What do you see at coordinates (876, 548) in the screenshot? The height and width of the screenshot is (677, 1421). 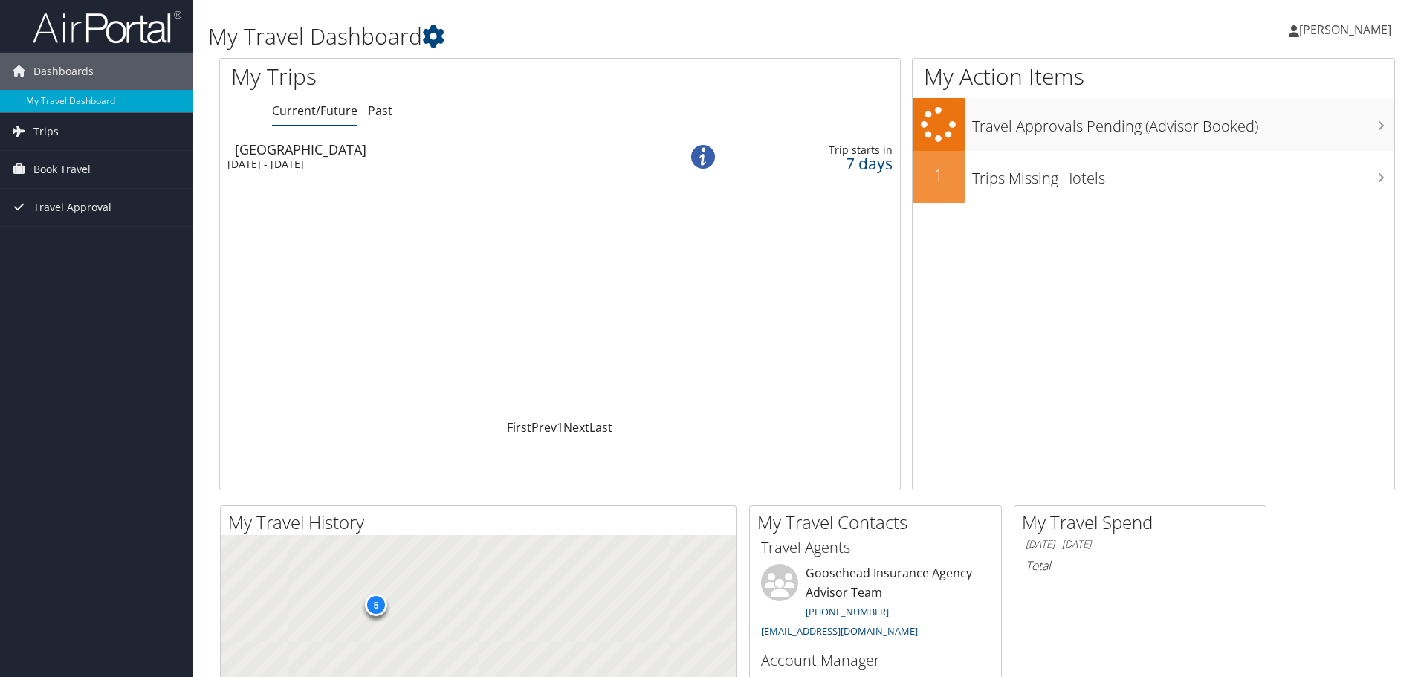 I see `h3: Travel Agents` at bounding box center [876, 548].